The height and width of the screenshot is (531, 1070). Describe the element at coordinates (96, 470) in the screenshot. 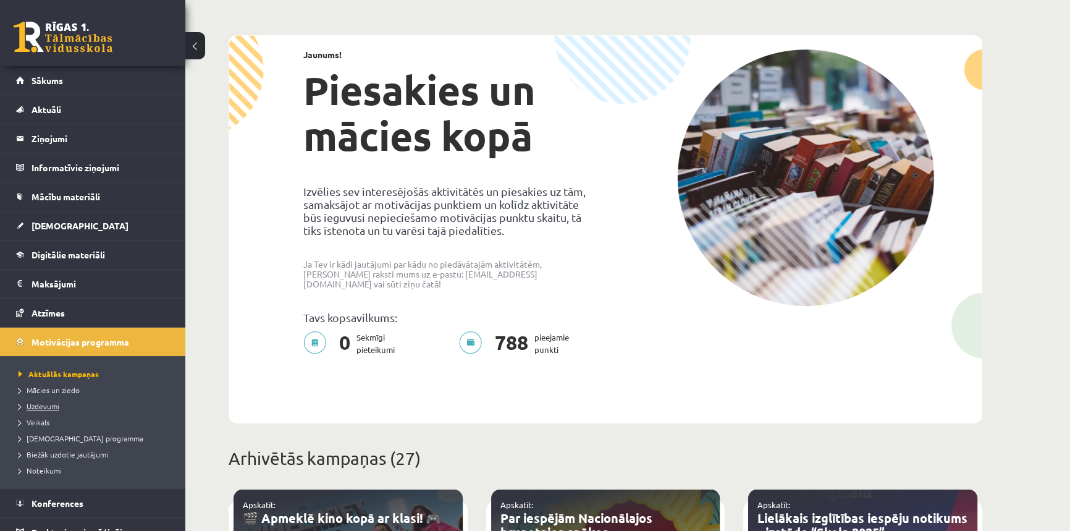

I see `a: Noteikumi` at that location.